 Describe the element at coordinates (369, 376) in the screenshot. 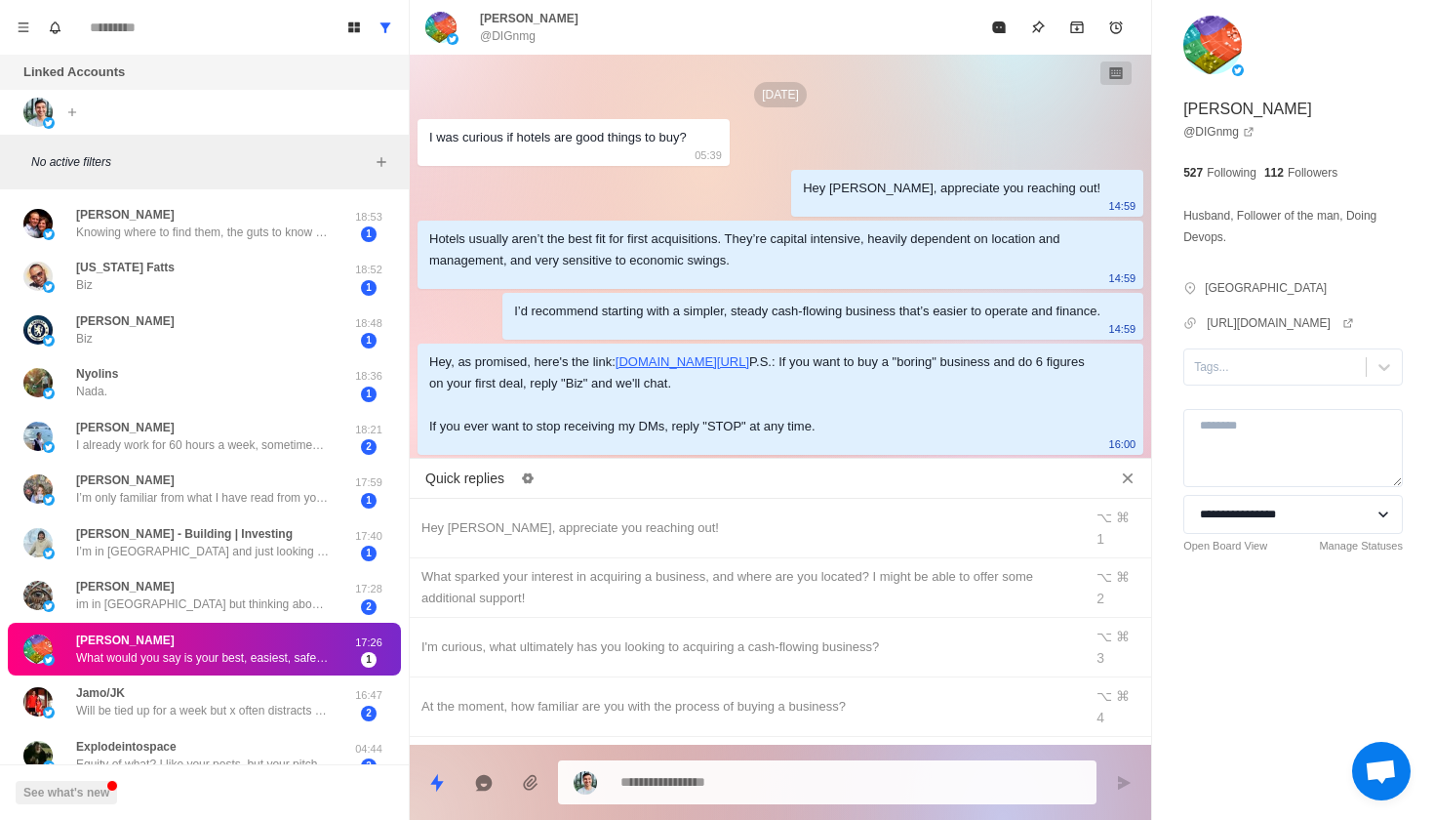

I see `p: 18:36` at that location.